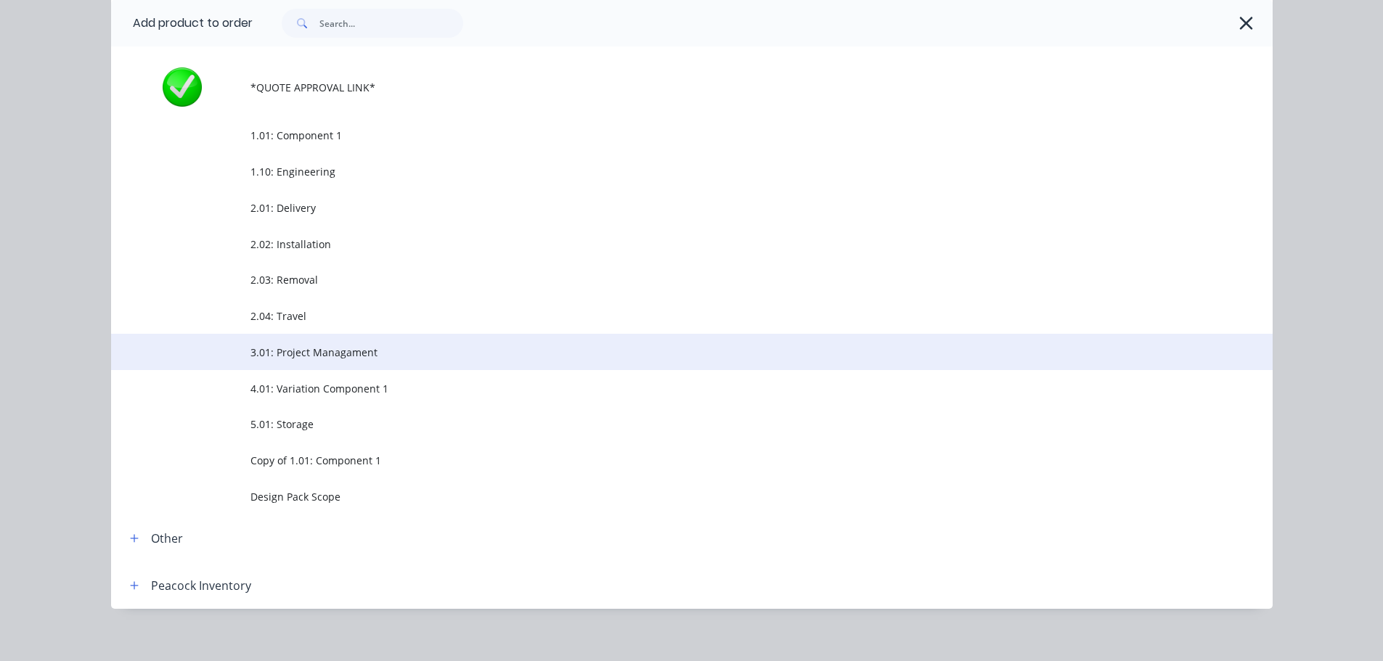 The width and height of the screenshot is (1383, 661). I want to click on span: 2.03: Removal, so click(659, 280).